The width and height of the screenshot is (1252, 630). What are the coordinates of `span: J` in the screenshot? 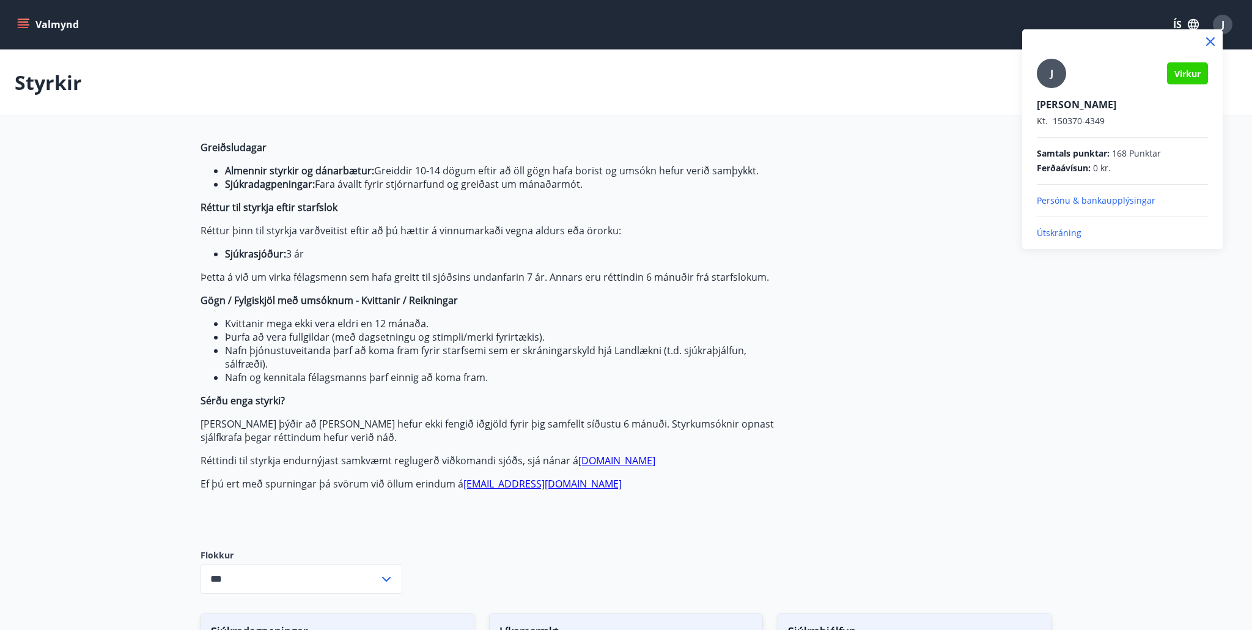 It's located at (1052, 73).